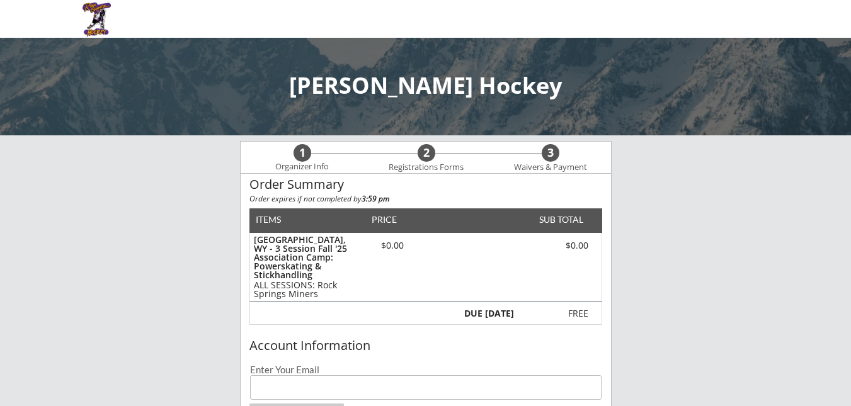 The width and height of the screenshot is (851, 406). I want to click on div: 3, so click(551, 153).